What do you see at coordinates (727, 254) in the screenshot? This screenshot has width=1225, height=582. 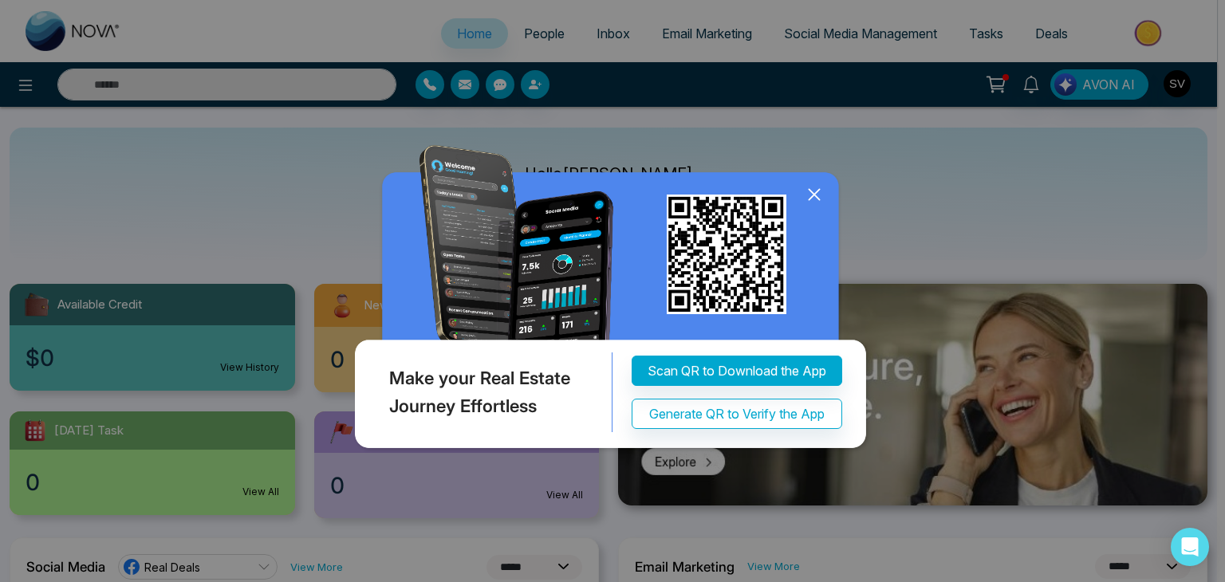 I see `img: qr_for_download_app.png` at bounding box center [727, 254].